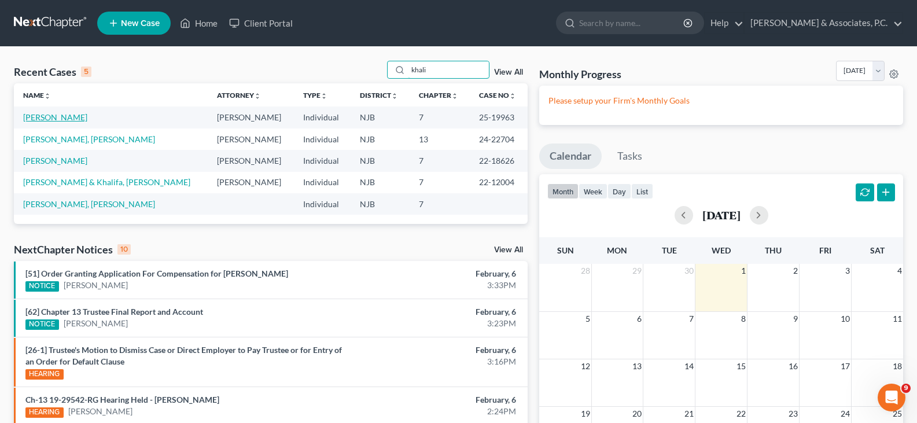 Image resolution: width=917 pixels, height=423 pixels. Describe the element at coordinates (796, 271) in the screenshot. I see `span: 2` at that location.